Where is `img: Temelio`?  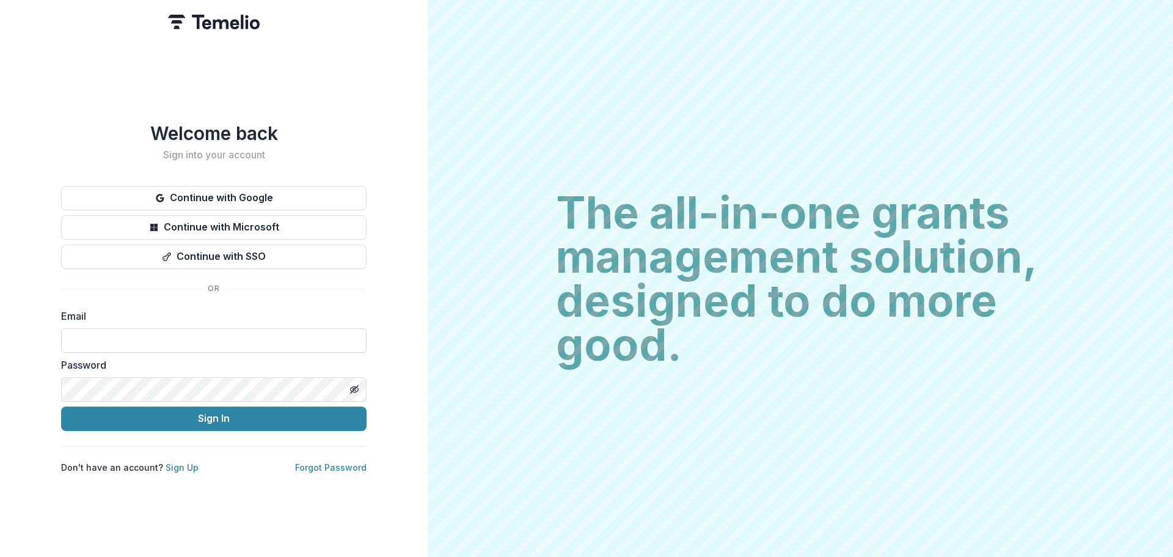
img: Temelio is located at coordinates (214, 22).